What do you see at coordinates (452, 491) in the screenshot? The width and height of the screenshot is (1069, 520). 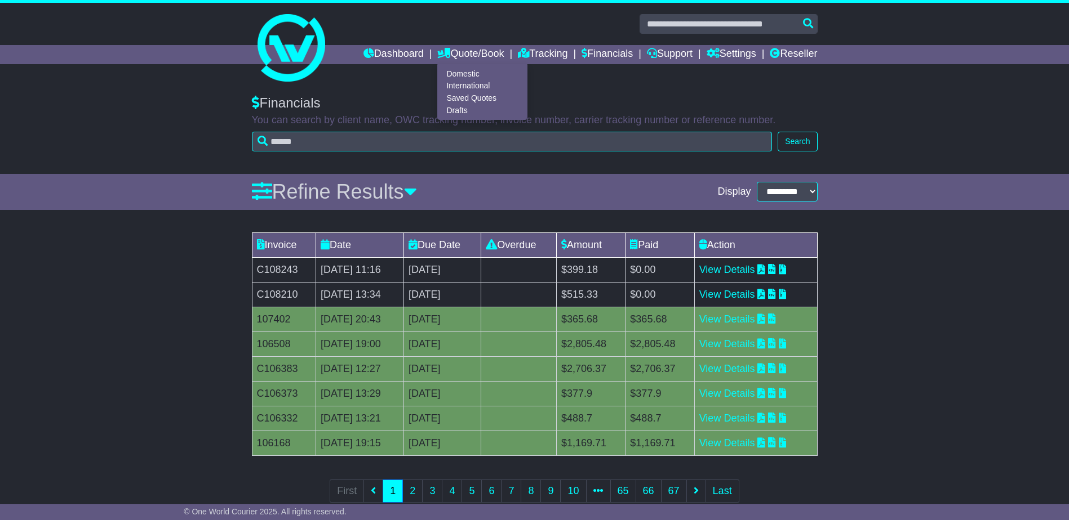 I see `a: 4` at bounding box center [452, 491].